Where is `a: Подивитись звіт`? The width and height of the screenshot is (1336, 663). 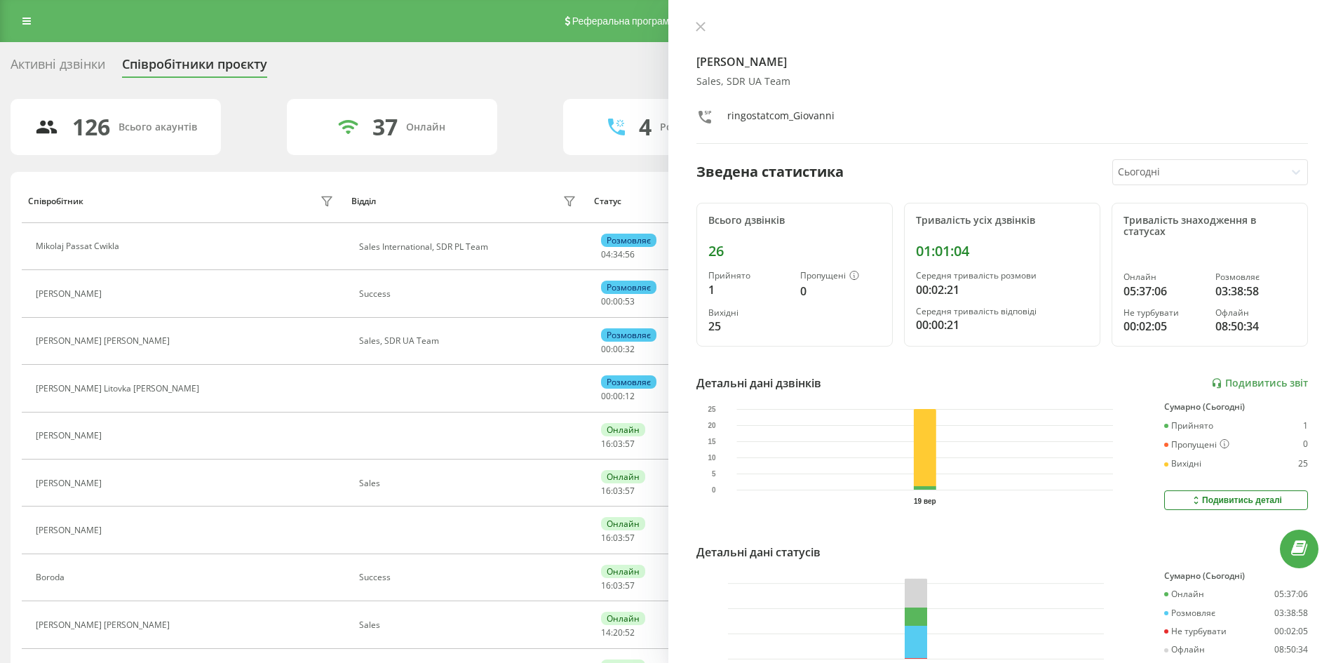 a: Подивитись звіт is located at coordinates (1259, 383).